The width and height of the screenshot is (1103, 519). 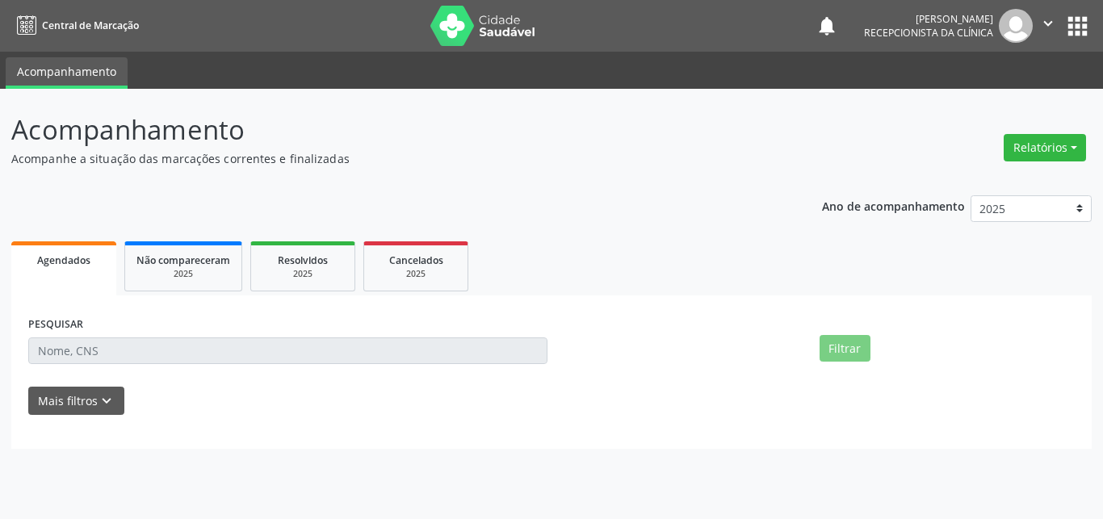 I want to click on a: Acompanhamento, so click(x=66, y=73).